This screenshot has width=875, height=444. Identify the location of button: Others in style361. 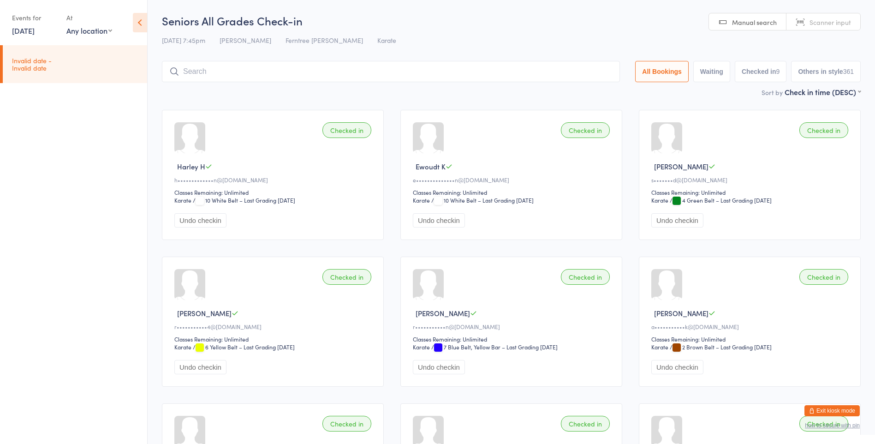
(826, 72).